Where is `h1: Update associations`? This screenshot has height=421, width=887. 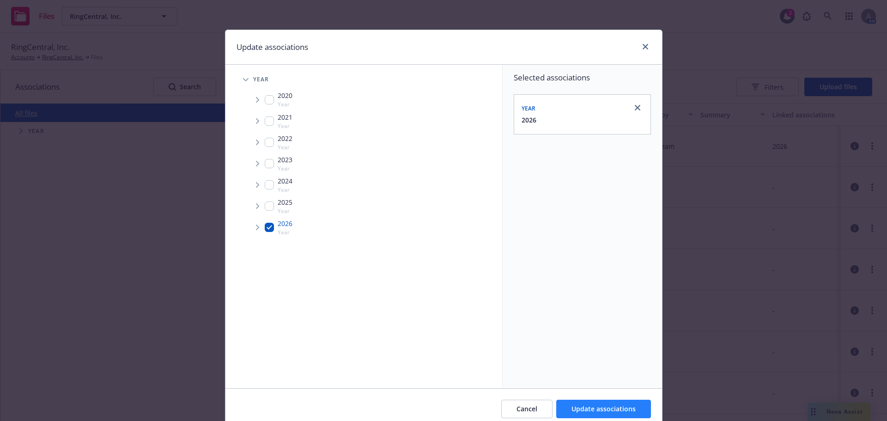
h1: Update associations is located at coordinates (272, 47).